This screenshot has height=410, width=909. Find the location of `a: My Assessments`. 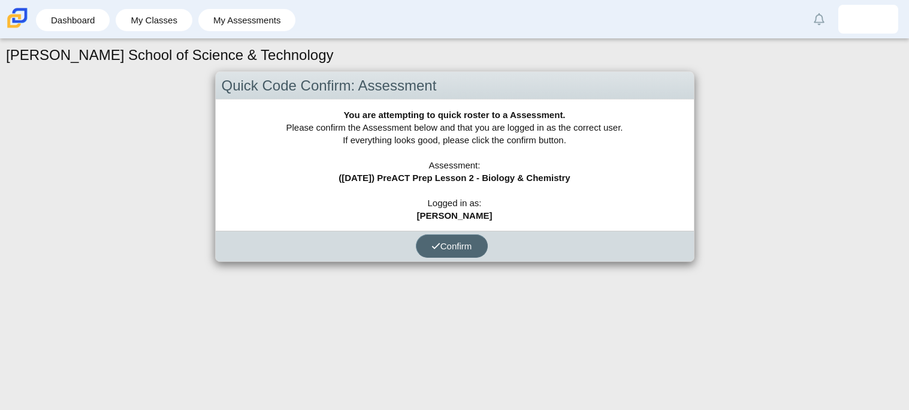

a: My Assessments is located at coordinates (247, 20).